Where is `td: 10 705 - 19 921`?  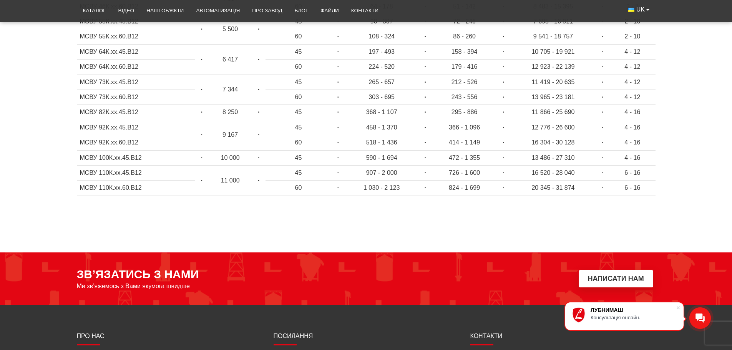 td: 10 705 - 19 921 is located at coordinates (553, 52).